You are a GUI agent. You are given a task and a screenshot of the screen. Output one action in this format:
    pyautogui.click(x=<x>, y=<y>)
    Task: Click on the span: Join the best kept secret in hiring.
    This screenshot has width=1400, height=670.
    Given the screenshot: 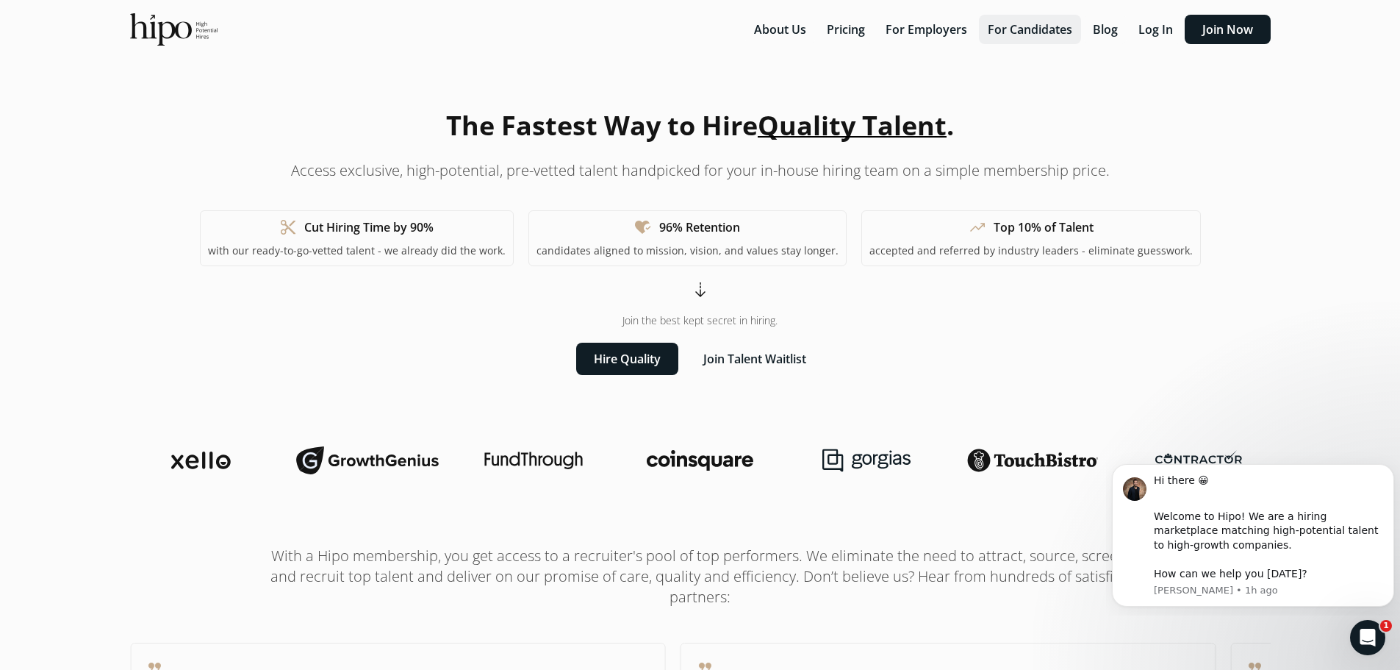 What is the action you would take?
    pyautogui.click(x=700, y=320)
    